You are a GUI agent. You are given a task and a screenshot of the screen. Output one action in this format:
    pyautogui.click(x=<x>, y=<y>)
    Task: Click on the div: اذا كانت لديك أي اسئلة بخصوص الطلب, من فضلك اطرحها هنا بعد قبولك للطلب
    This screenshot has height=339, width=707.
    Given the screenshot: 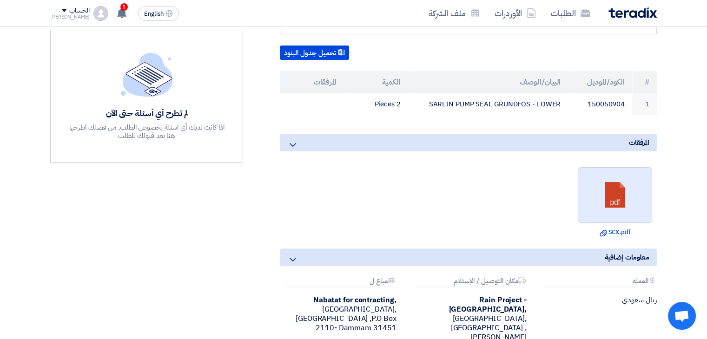 What is the action you would take?
    pyautogui.click(x=147, y=132)
    